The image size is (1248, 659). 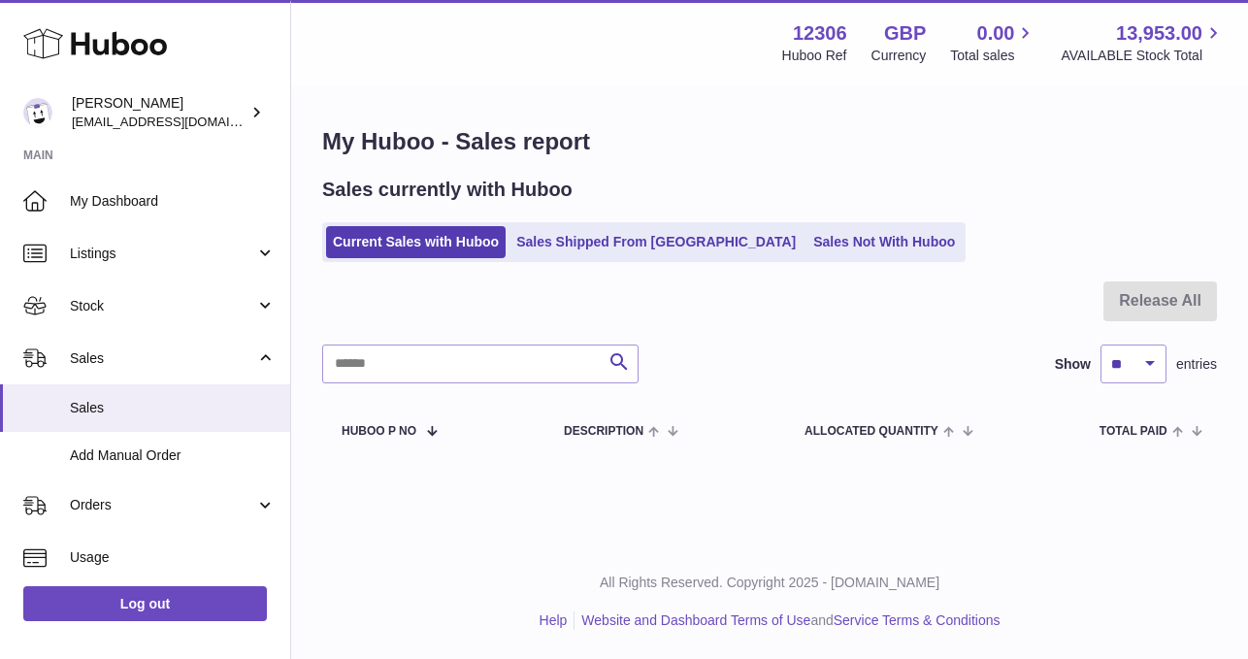 I want to click on a: Help, so click(x=553, y=620).